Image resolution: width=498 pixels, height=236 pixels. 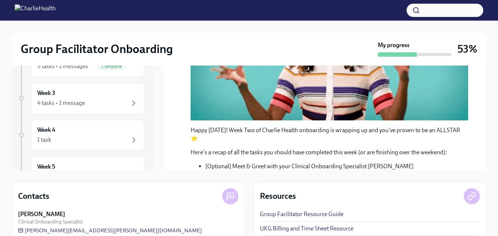 I want to click on a: Group Facilitator Resource Guide, so click(x=301, y=214).